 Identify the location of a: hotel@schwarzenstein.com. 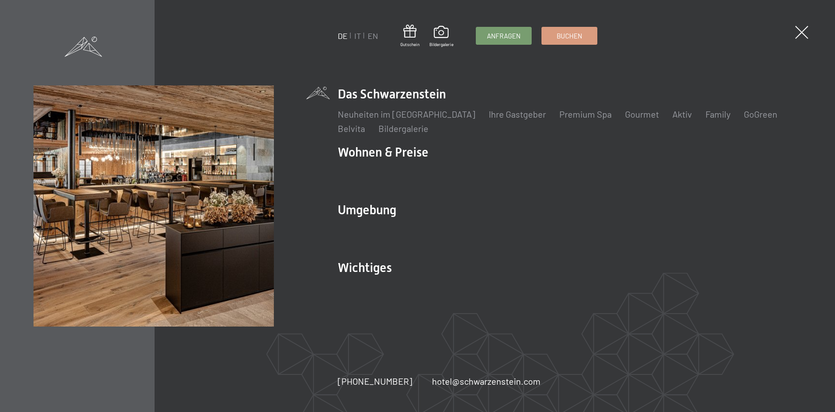
(486, 381).